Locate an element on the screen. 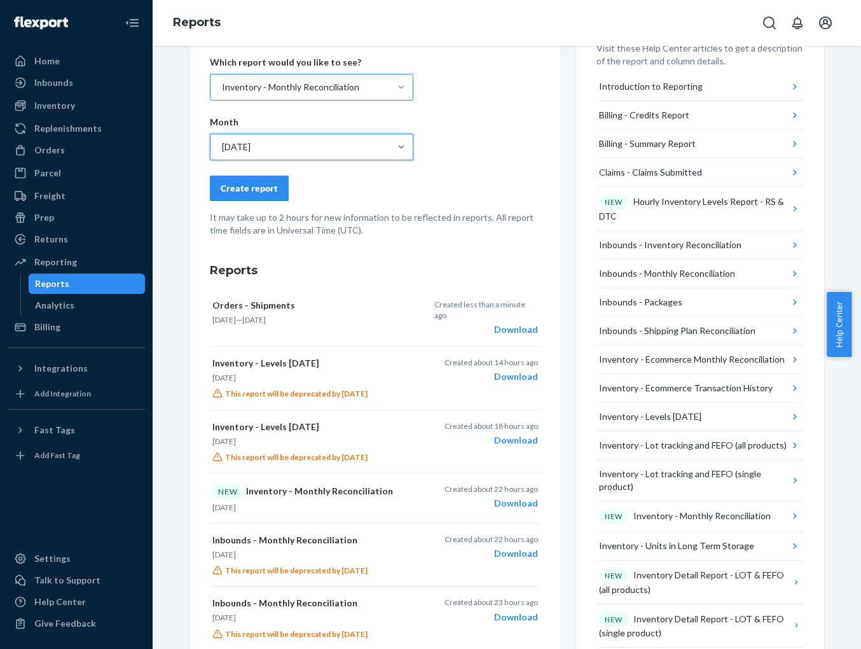  a: Freight is located at coordinates (76, 196).